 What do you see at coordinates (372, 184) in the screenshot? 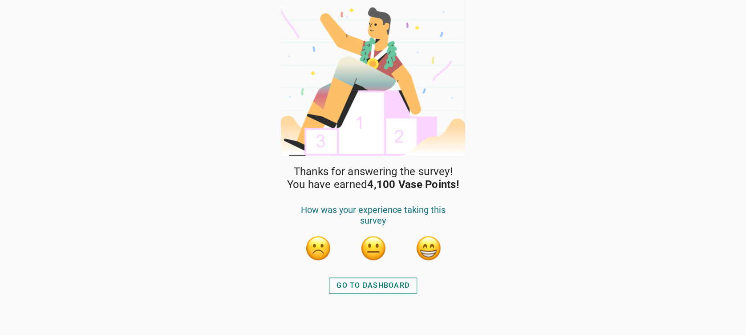
I see `span: You have earned` at bounding box center [372, 184].